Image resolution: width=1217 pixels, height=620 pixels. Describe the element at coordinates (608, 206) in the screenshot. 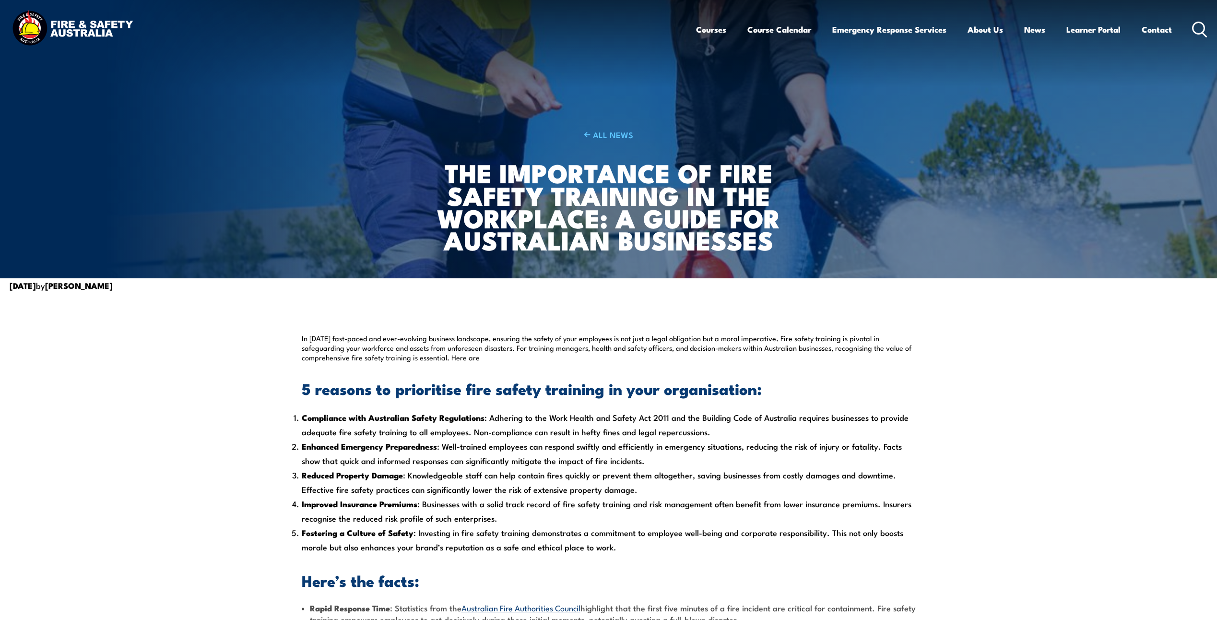

I see `h1: The Importance of Fire Safety Training in the Workplace: A Guide for Australian Businesses` at that location.